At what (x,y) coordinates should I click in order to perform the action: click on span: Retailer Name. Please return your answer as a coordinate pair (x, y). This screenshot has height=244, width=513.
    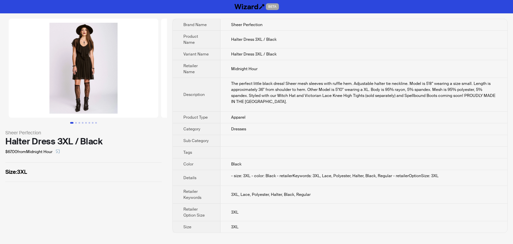
    Looking at the image, I should click on (191, 69).